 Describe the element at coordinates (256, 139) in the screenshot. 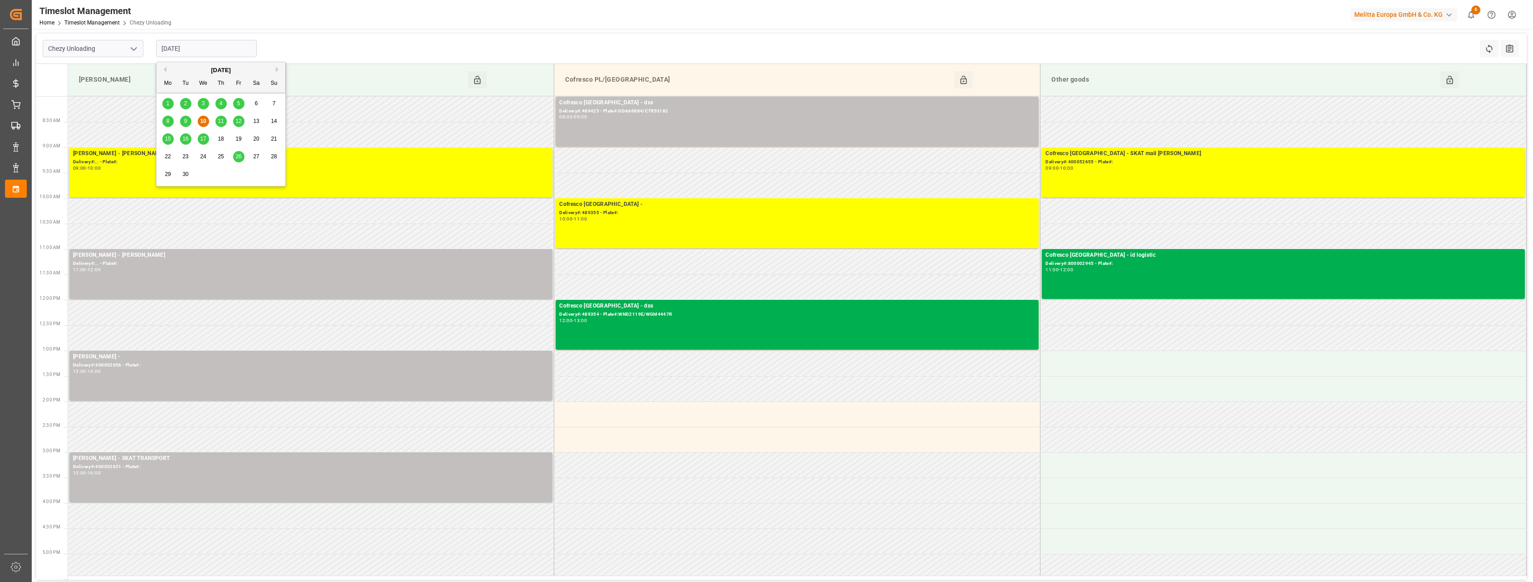

I see `div: Choose Saturday, September 20th, 2025` at that location.